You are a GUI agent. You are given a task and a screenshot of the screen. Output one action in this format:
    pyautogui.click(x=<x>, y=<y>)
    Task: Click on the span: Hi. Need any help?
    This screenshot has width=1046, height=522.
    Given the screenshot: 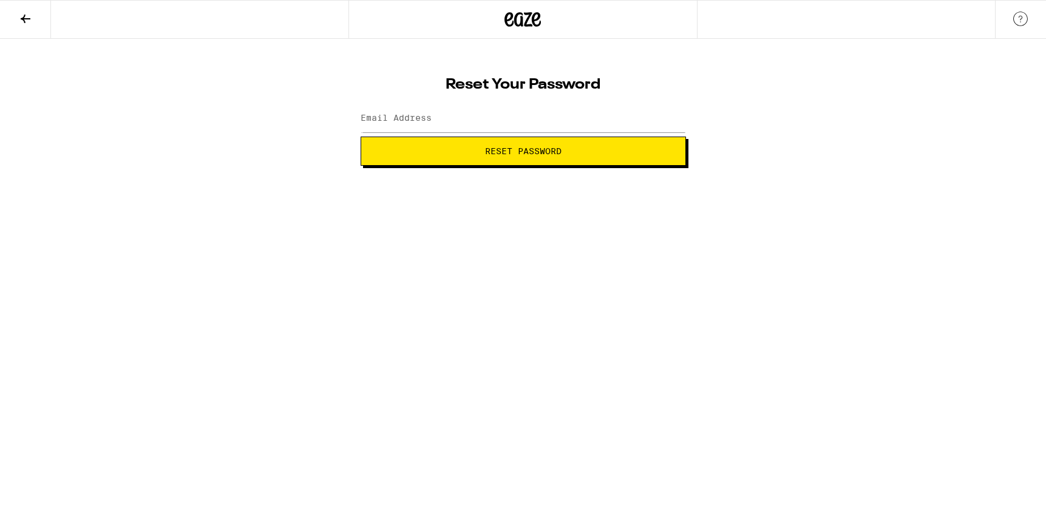 What is the action you would take?
    pyautogui.click(x=47, y=13)
    